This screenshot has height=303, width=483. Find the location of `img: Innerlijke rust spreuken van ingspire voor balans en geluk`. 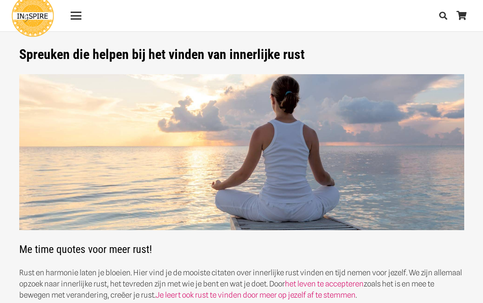

img: Innerlijke rust spreuken van ingspire voor balans en geluk is located at coordinates (242, 153).